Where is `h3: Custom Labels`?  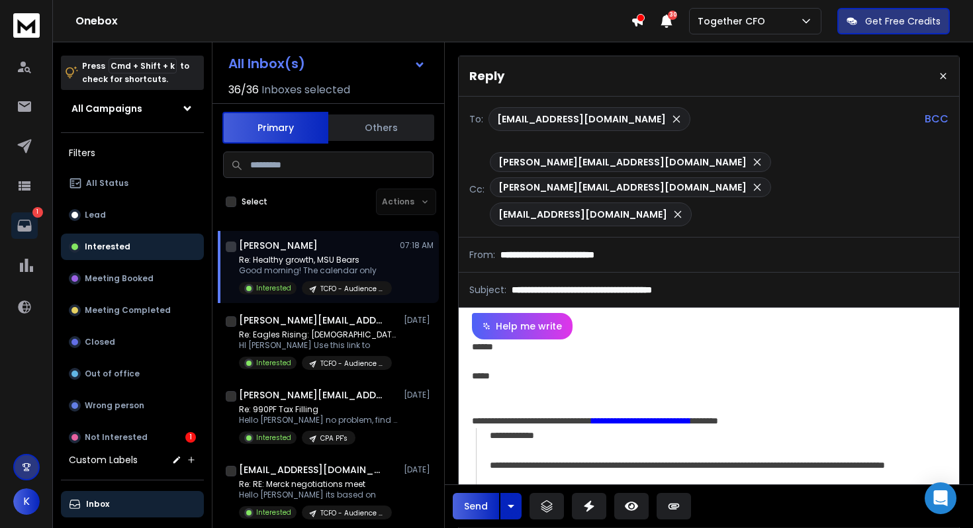
h3: Custom Labels is located at coordinates (103, 460).